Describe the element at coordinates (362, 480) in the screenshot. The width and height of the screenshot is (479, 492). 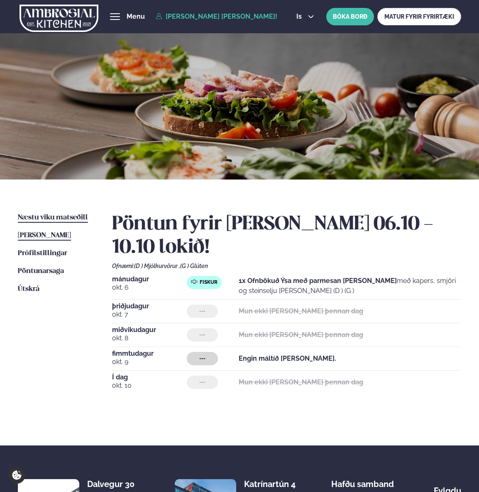
I see `span: Hafðu samband` at that location.